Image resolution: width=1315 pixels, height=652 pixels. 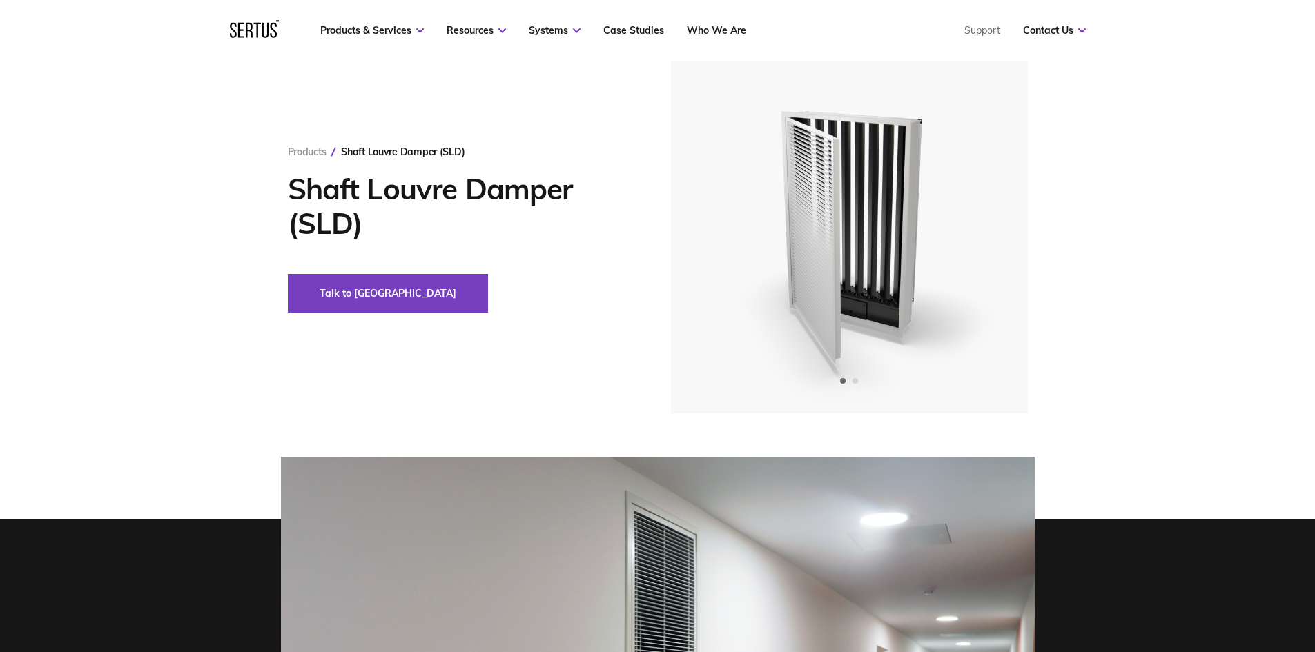 What do you see at coordinates (1190, 572) in the screenshot?
I see `div: Chat Widget` at bounding box center [1190, 572].